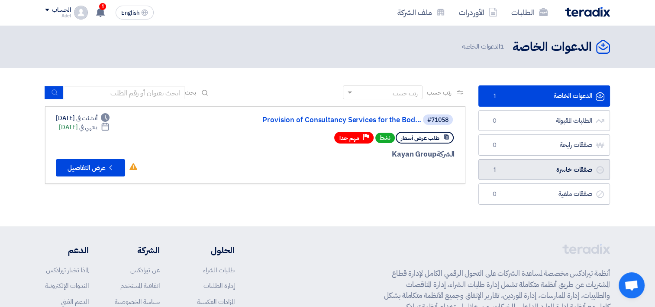  What do you see at coordinates (405, 93) in the screenshot?
I see `div: رتب حسب` at bounding box center [405, 93].